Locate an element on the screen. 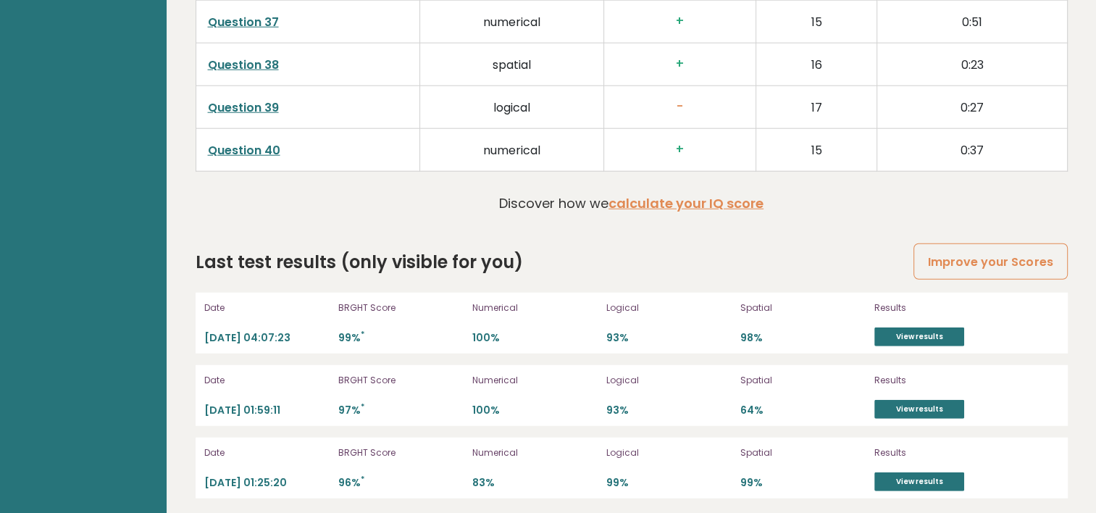 Image resolution: width=1096 pixels, height=513 pixels. h2: Last test results (only visible for you) is located at coordinates (359, 262).